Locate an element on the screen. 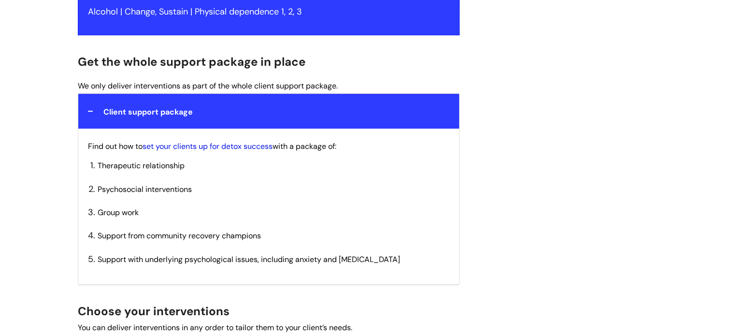 This screenshot has width=735, height=336. span: Find out how to with a package of: is located at coordinates (212, 146).